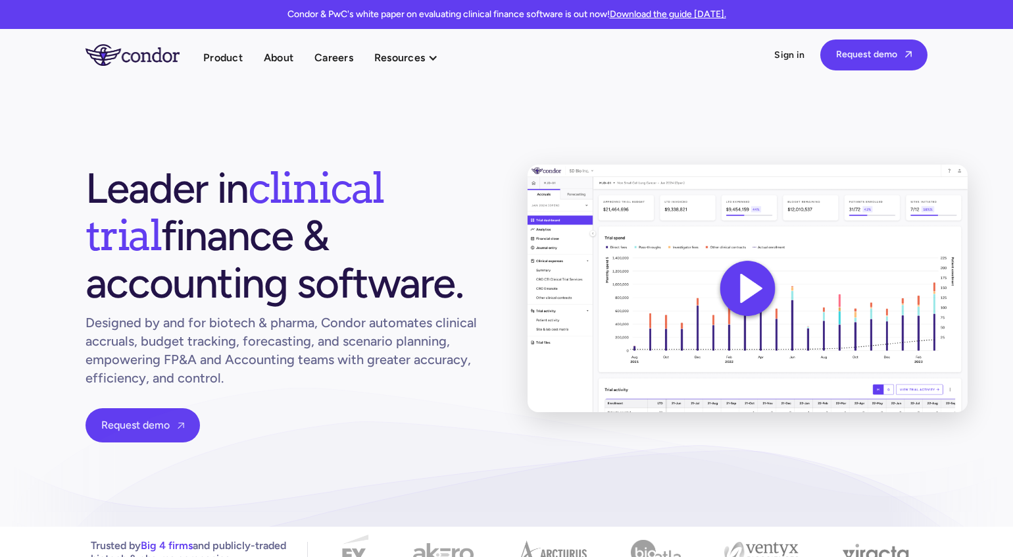  What do you see at coordinates (286, 236) in the screenshot?
I see `h1: Leader in finance & accounting software.` at bounding box center [286, 236].